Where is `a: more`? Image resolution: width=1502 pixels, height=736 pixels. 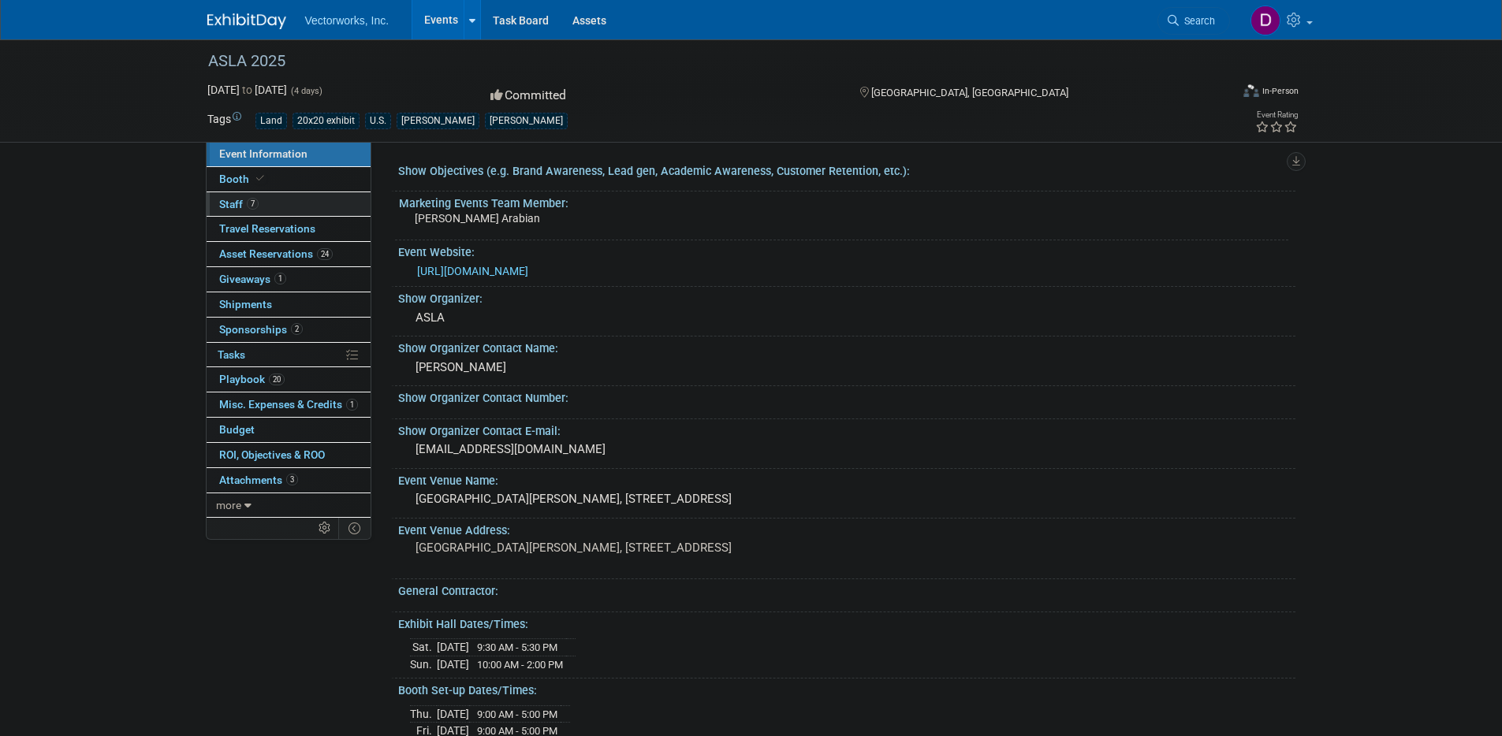
a: more is located at coordinates (289, 505).